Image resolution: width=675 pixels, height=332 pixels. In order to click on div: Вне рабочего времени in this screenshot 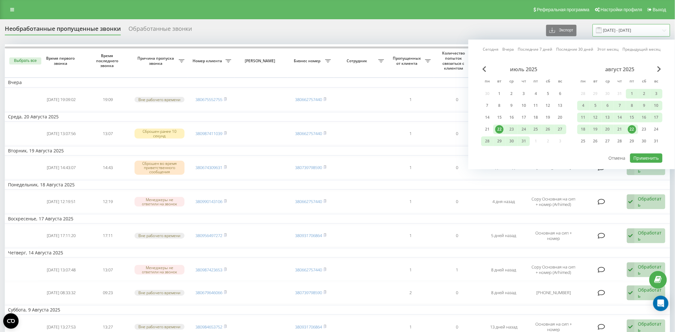, I will do `click(160, 235)`.